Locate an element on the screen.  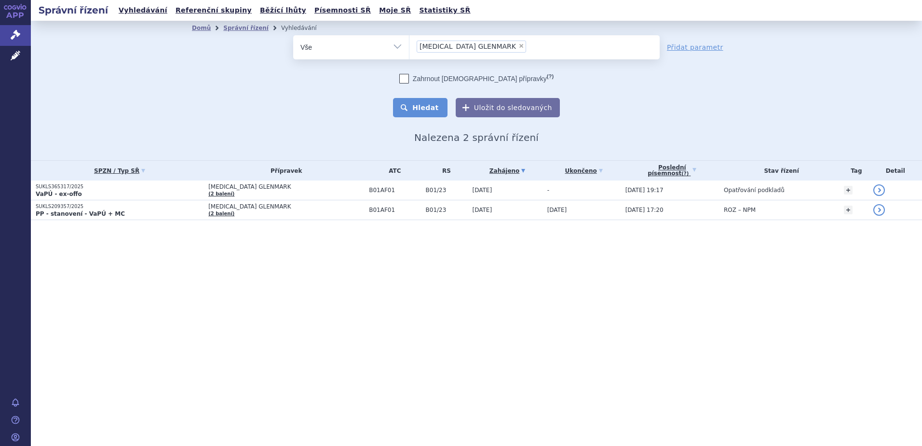
th: Tag is located at coordinates (853, 170).